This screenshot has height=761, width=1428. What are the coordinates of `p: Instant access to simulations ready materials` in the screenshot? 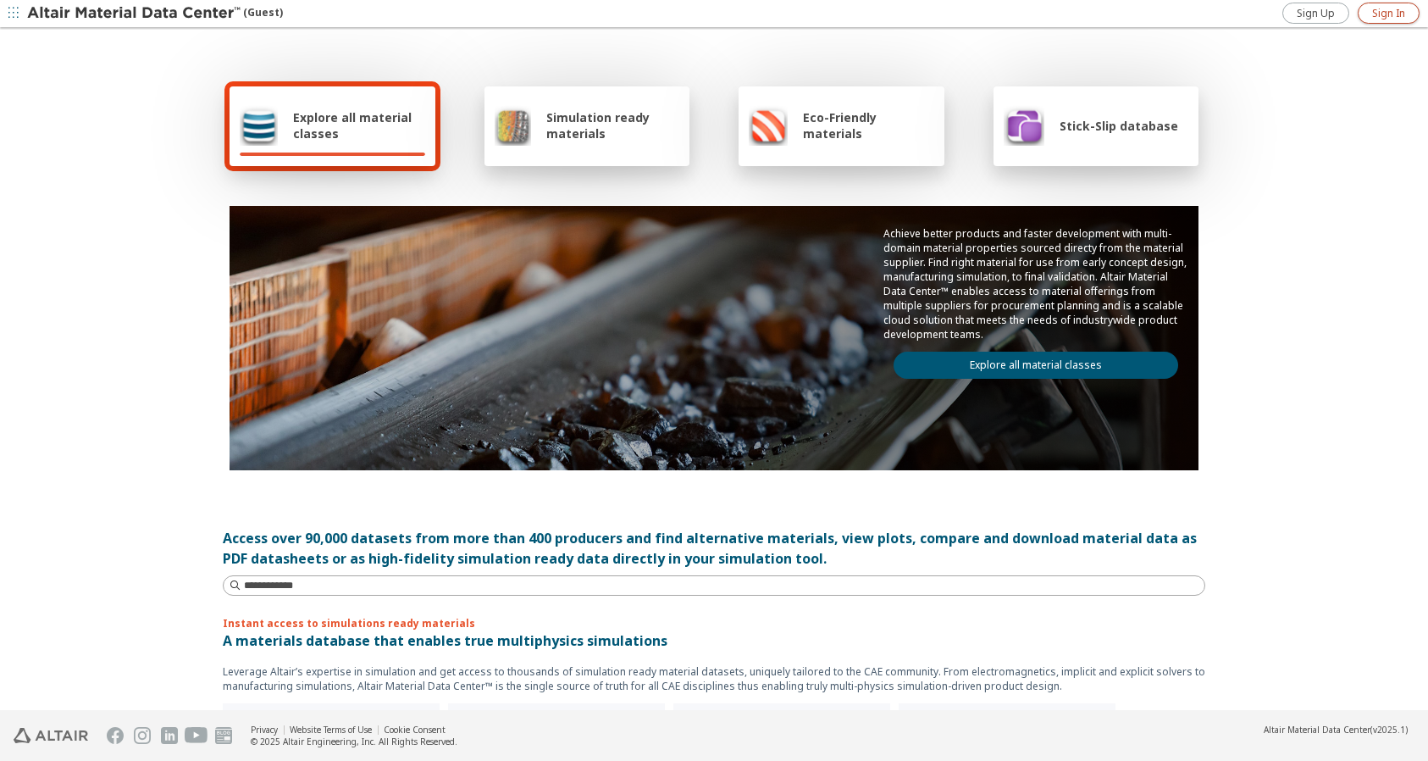 It's located at (714, 623).